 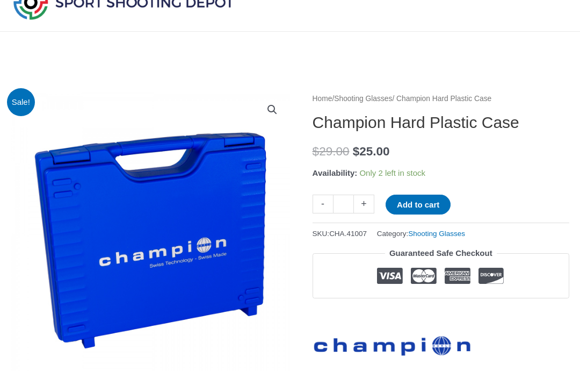 What do you see at coordinates (21, 103) in the screenshot?
I see `span: Sale!` at bounding box center [21, 103].